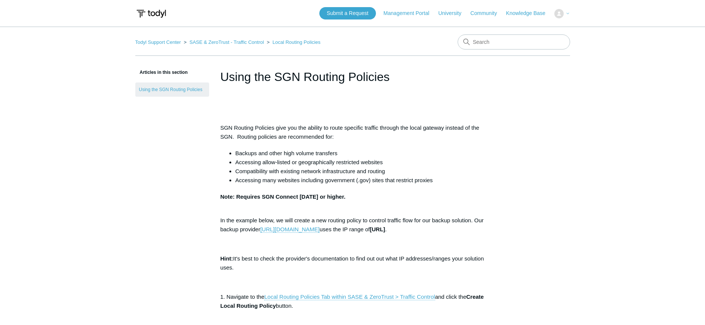 Image resolution: width=705 pixels, height=325 pixels. Describe the element at coordinates (353, 77) in the screenshot. I see `h1: Using the SGN Routing Policies` at that location.